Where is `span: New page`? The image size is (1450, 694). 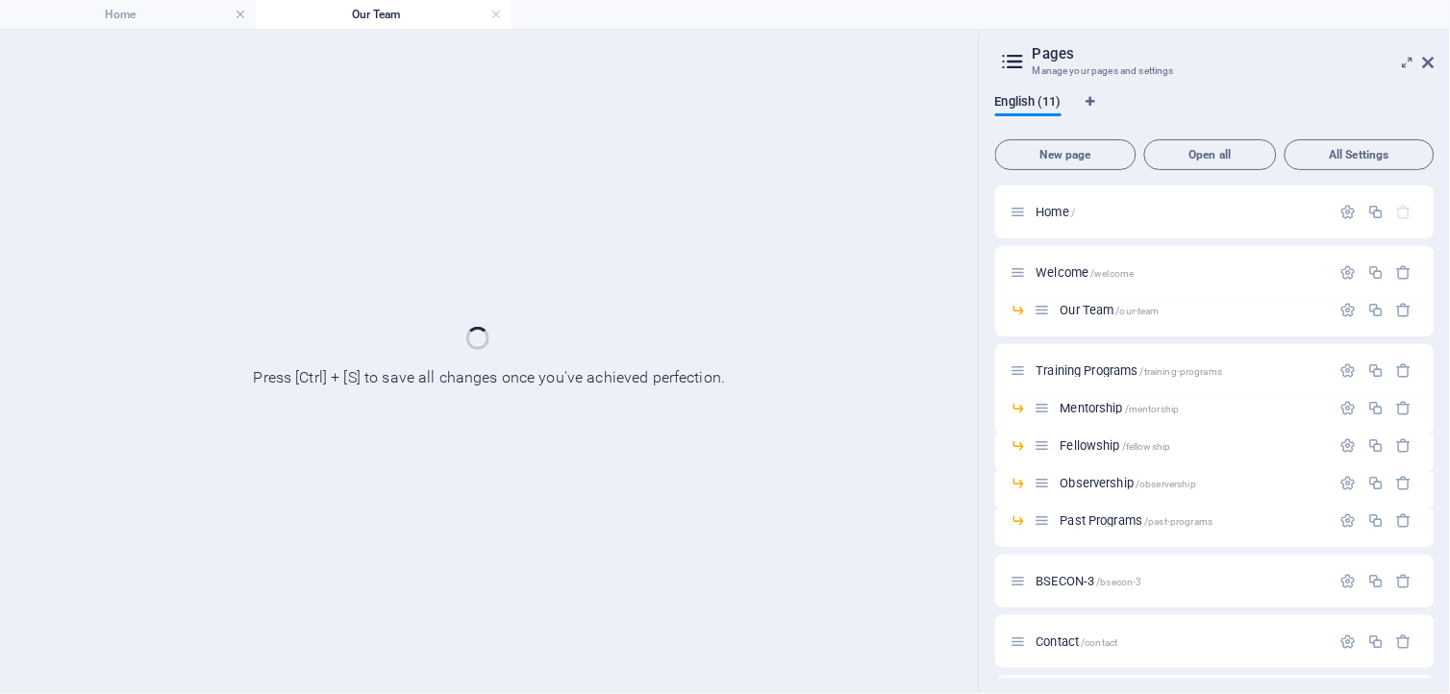 span: New page is located at coordinates (1066, 155).